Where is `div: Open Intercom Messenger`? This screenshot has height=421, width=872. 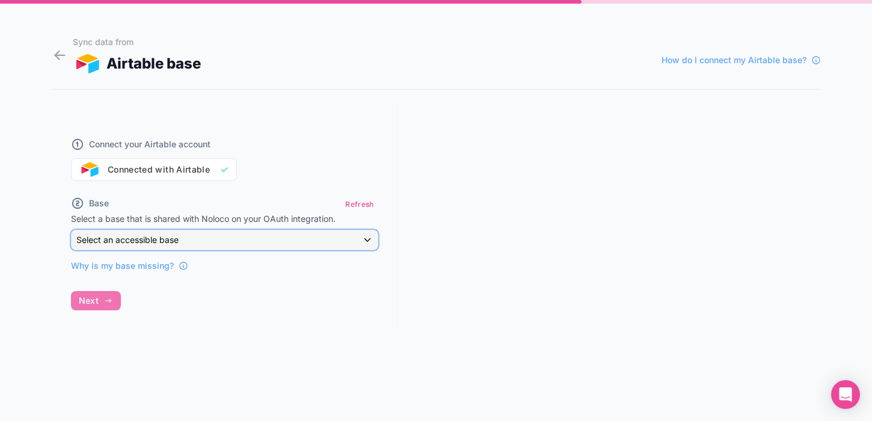
div: Open Intercom Messenger is located at coordinates (845, 394).